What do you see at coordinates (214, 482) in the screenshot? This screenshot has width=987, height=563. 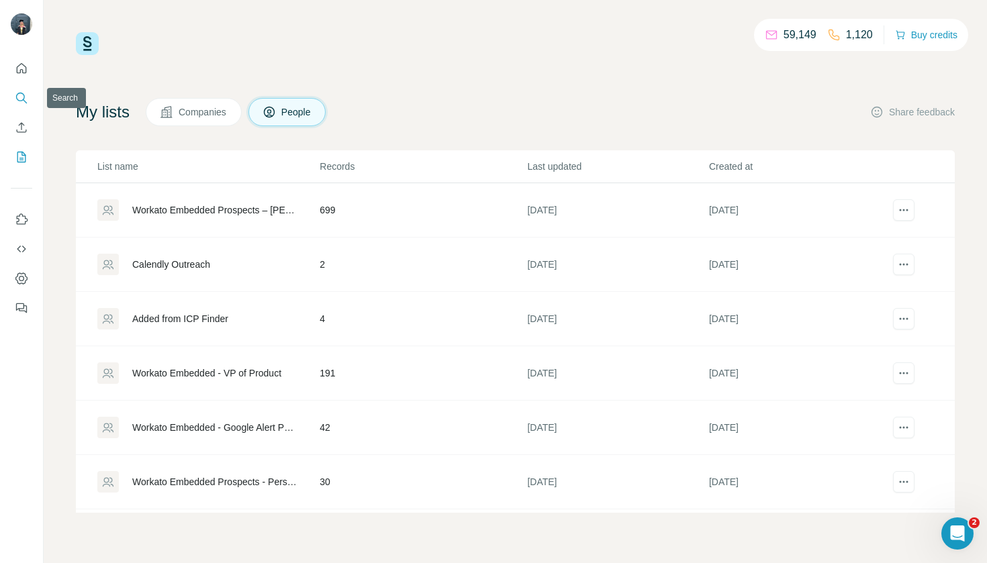 I see `div: Workato Embedded Prospects - Personalised` at bounding box center [214, 482].